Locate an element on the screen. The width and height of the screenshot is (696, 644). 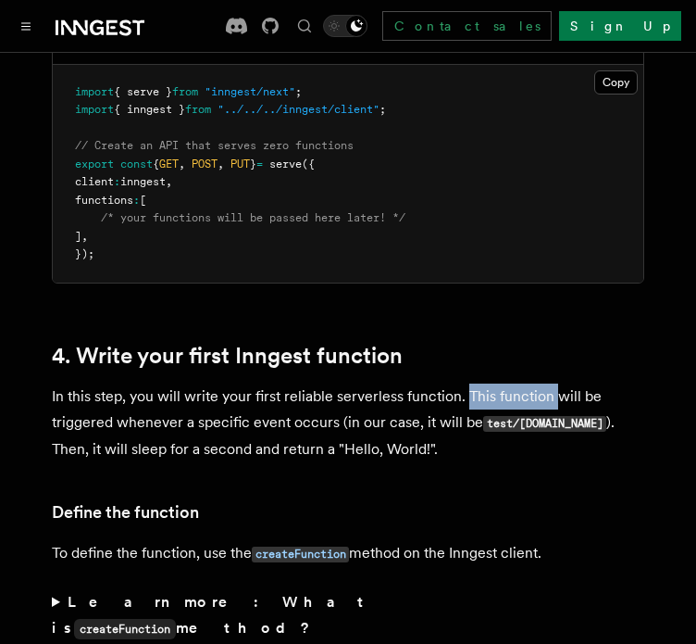
span: /* your functions will be passed here later! */ is located at coordinates (253, 218).